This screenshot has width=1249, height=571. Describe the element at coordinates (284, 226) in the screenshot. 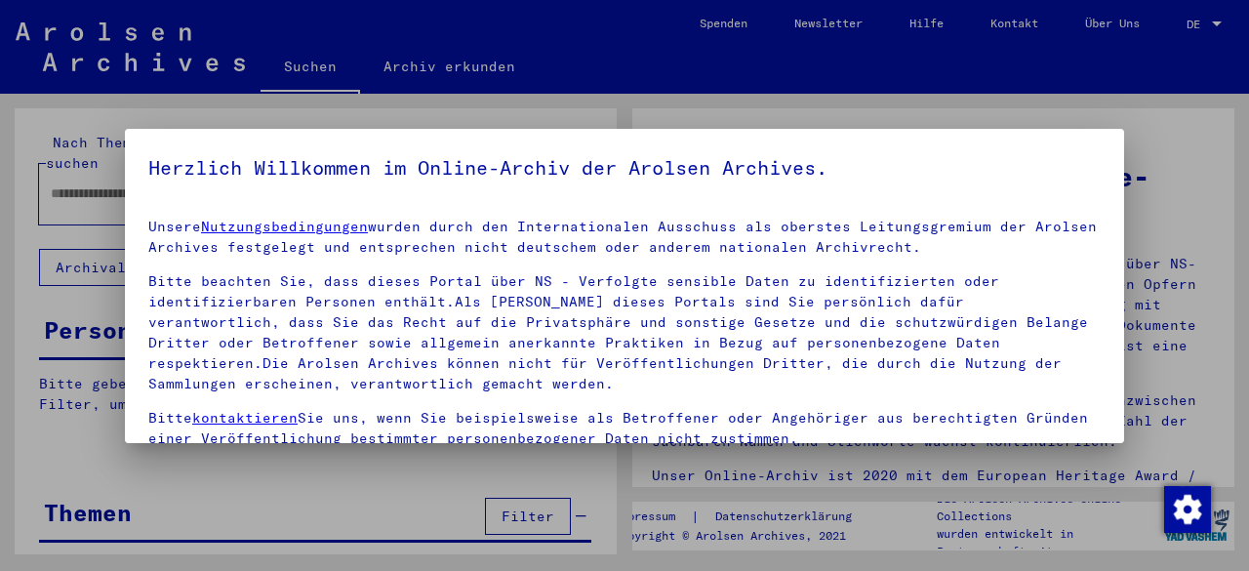

I see `a: Nutzungsbedingungen` at that location.